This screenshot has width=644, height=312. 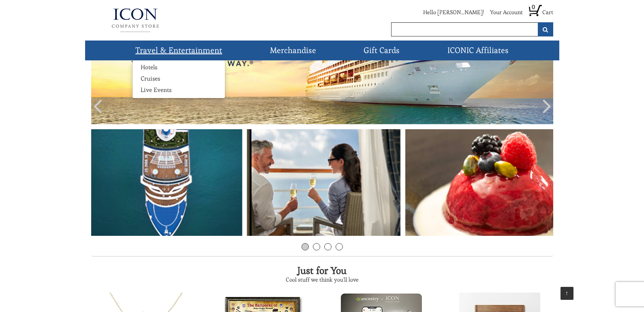 What do you see at coordinates (156, 90) in the screenshot?
I see `a: Live Events` at bounding box center [156, 90].